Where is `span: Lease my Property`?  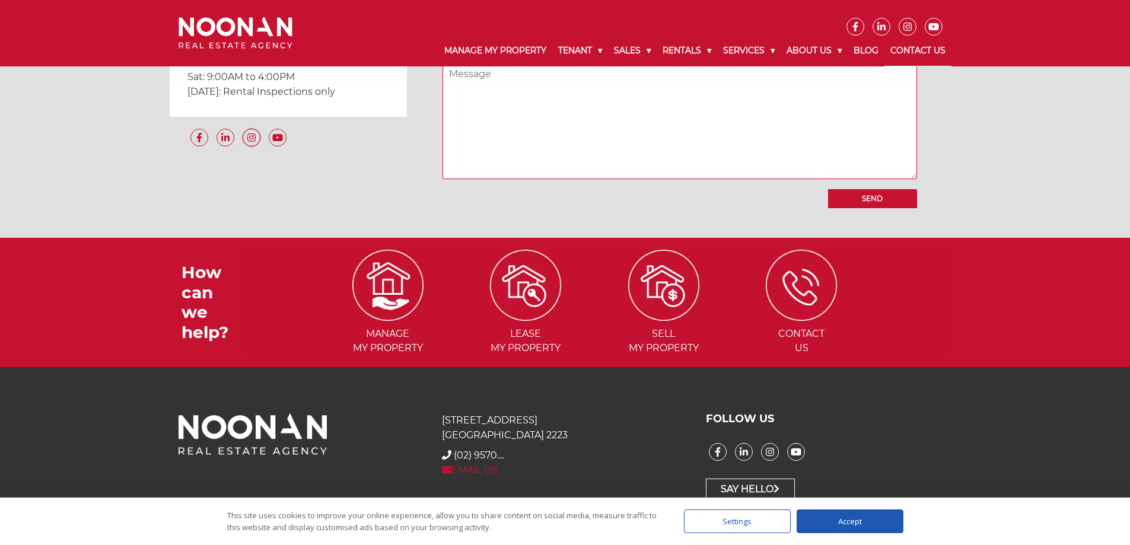
span: Lease my Property is located at coordinates (526, 341).